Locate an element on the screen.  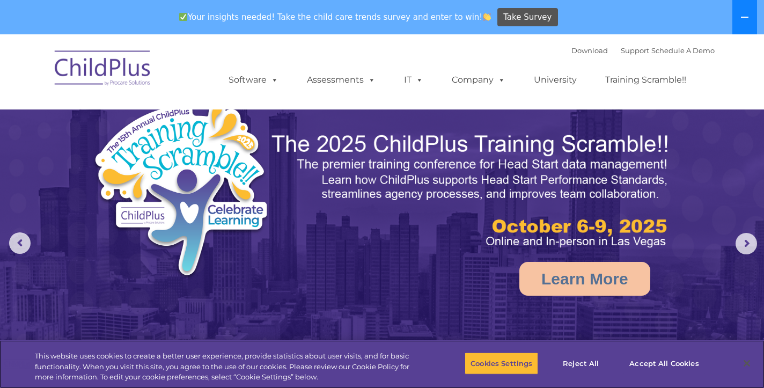
a: Take Survey is located at coordinates (527, 17).